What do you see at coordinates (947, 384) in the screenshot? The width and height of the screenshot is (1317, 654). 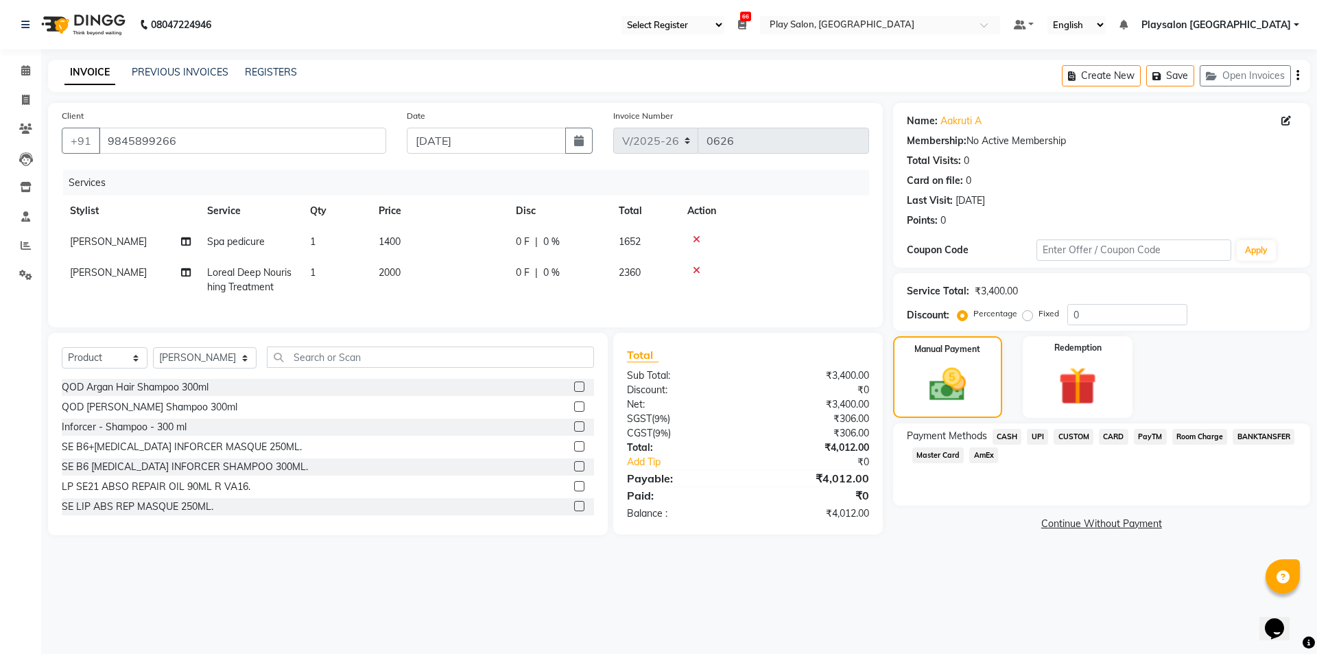 I see `img: _cash.svg` at bounding box center [947, 384].